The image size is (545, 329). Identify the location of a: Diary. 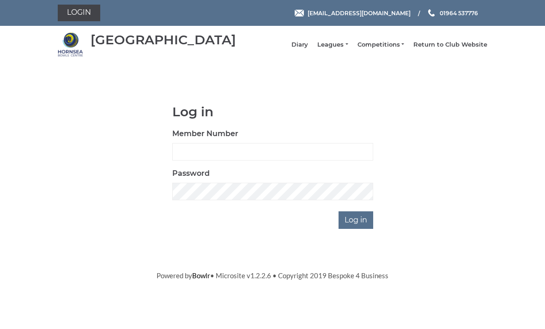
(300, 45).